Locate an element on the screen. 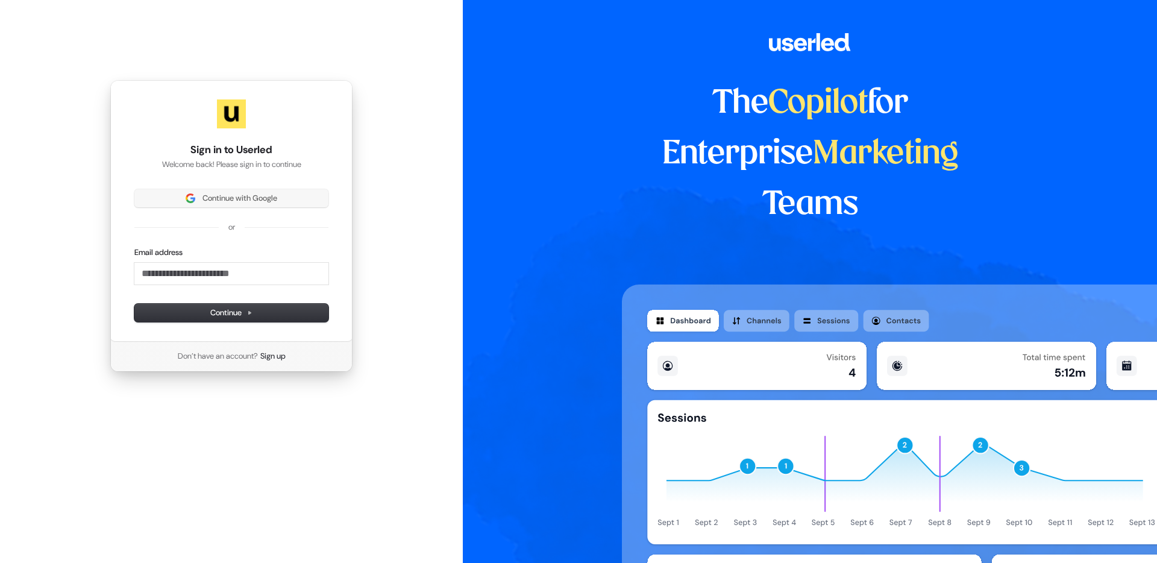  img: Userled is located at coordinates (231, 114).